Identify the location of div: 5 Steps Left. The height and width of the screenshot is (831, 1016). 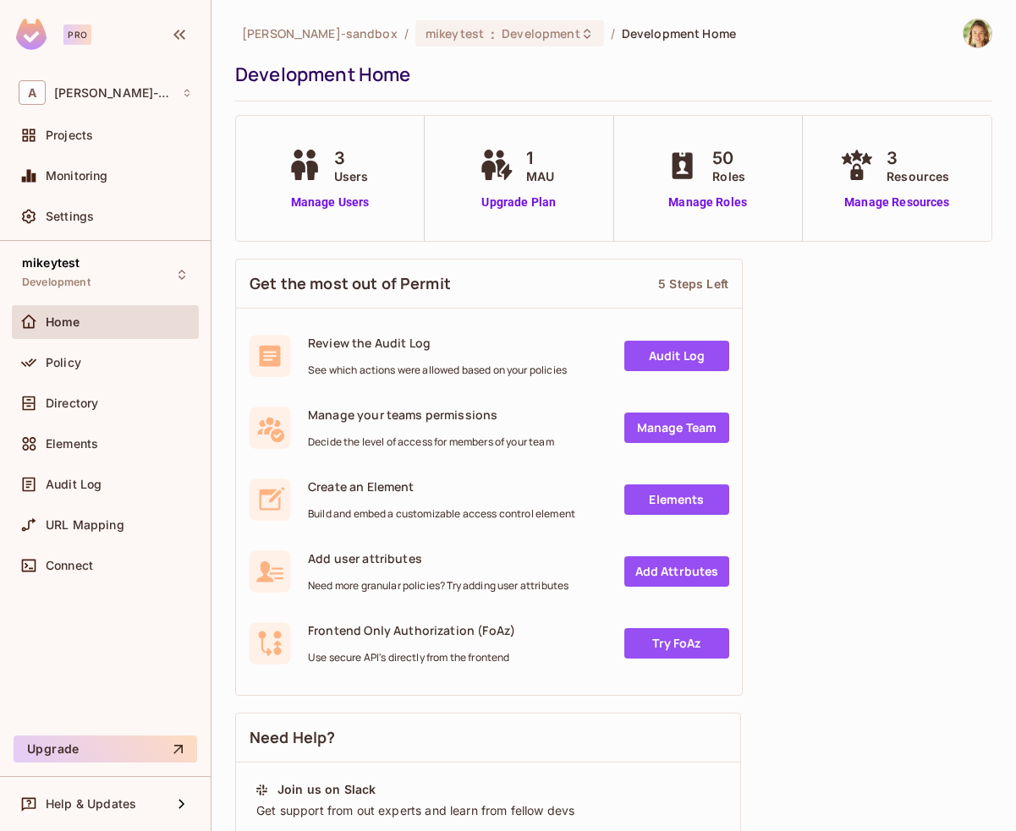
(693, 283).